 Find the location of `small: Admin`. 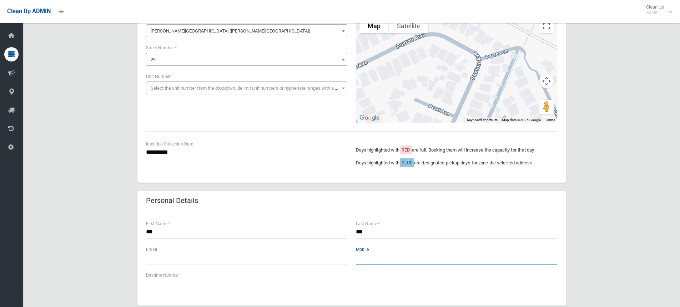

small: Admin is located at coordinates (655, 12).